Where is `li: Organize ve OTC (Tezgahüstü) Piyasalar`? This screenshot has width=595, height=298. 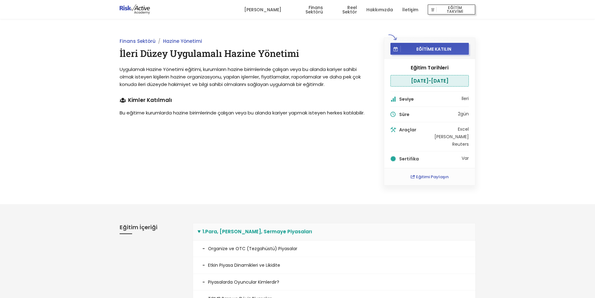
li: Organize ve OTC (Tezgahüstü) Piyasalar is located at coordinates (334, 248).